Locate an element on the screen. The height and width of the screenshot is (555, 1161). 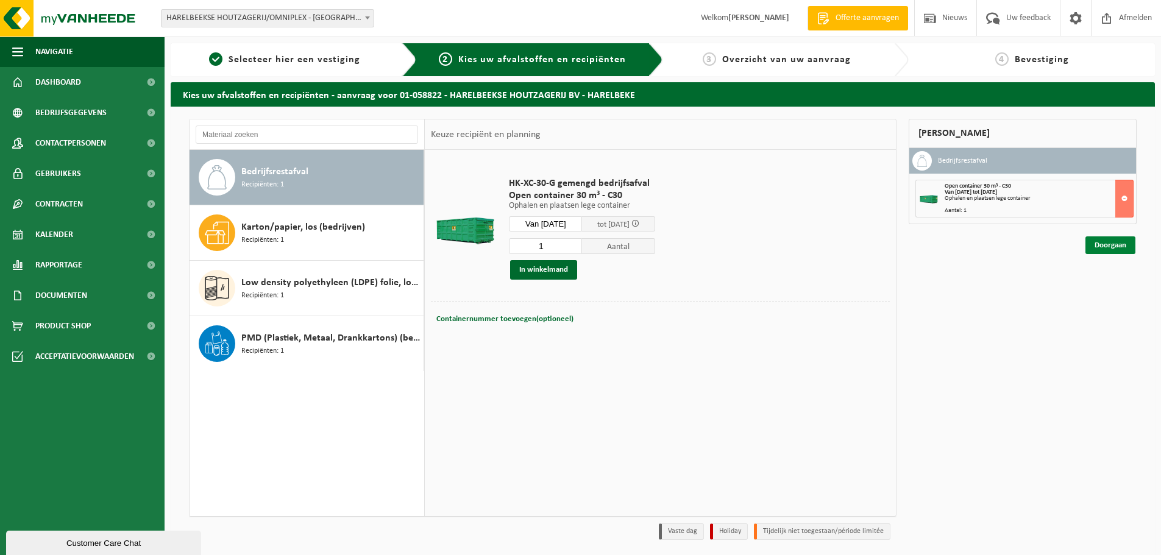
span: HK-XC-30-G gemengd bedrijfsafval is located at coordinates (582, 184).